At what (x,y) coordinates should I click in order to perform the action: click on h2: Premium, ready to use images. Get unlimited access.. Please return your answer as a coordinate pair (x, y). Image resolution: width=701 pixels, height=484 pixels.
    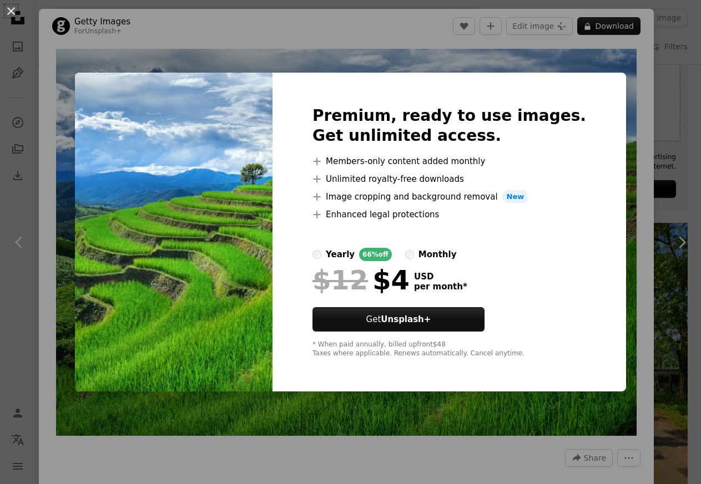
    Looking at the image, I should click on (449, 126).